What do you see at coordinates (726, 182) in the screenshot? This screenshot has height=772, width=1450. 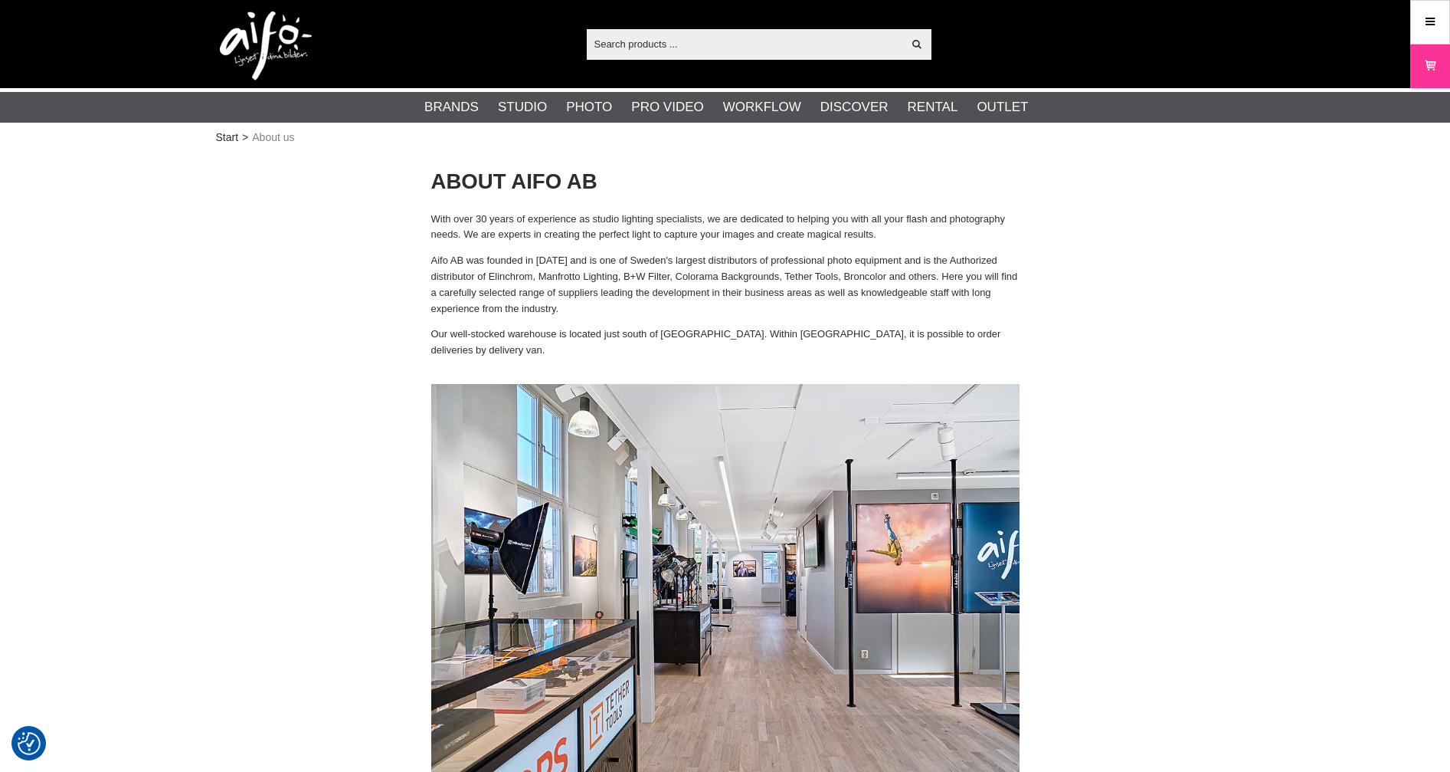 I see `h1: ABOUT AIFO AB` at bounding box center [726, 182].